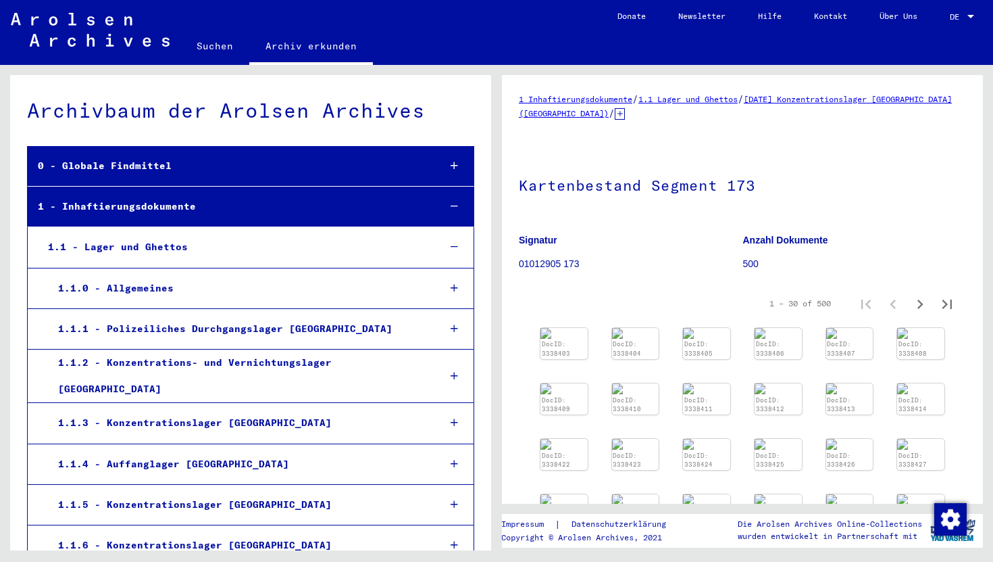 The height and width of the screenshot is (562, 993). Describe the element at coordinates (830, 524) in the screenshot. I see `p: Die Arolsen Archives Online-Collections` at that location.